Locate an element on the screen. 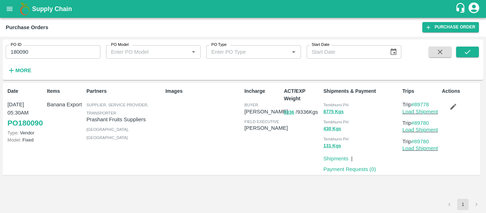  p: Partners is located at coordinates (124, 91).